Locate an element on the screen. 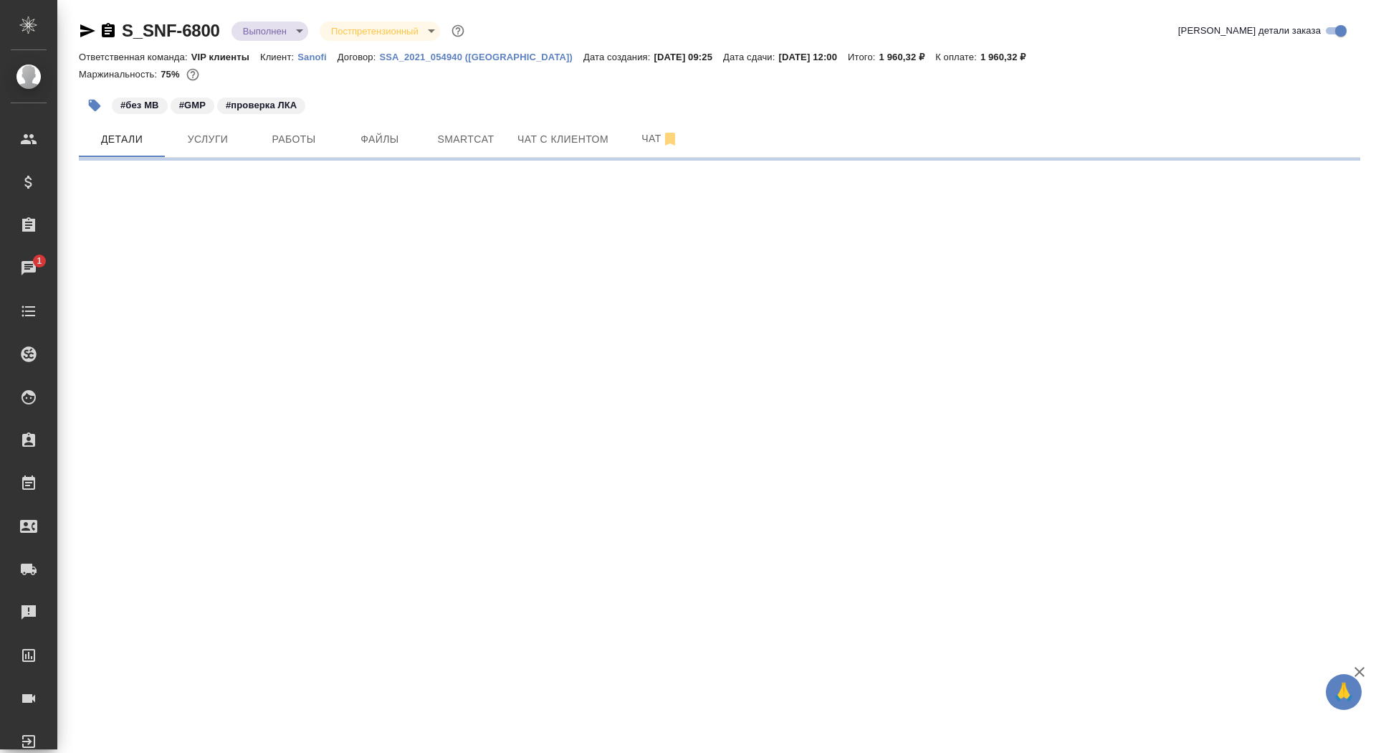 This screenshot has width=1376, height=753. span: Детали is located at coordinates (122, 139).